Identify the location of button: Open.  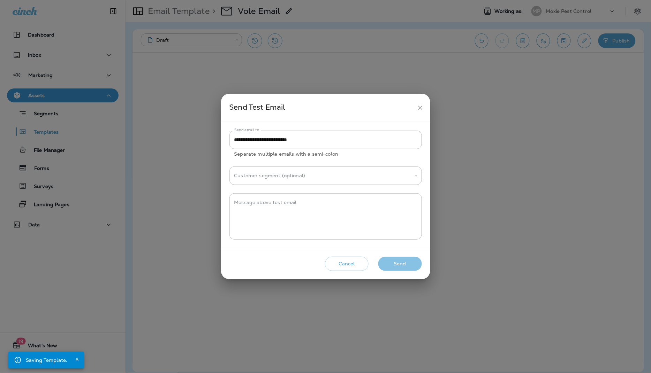
(416, 176).